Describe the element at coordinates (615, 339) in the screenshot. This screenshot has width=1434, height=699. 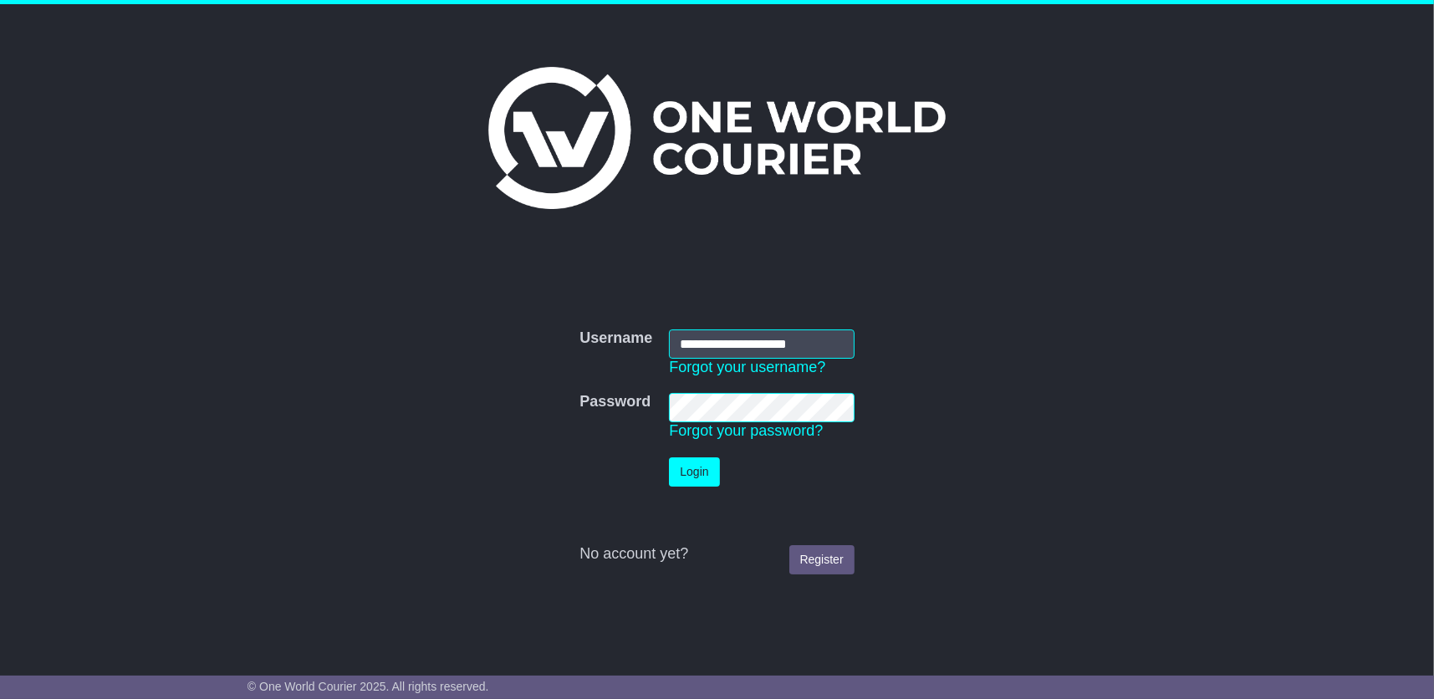
I see `label: Username` at that location.